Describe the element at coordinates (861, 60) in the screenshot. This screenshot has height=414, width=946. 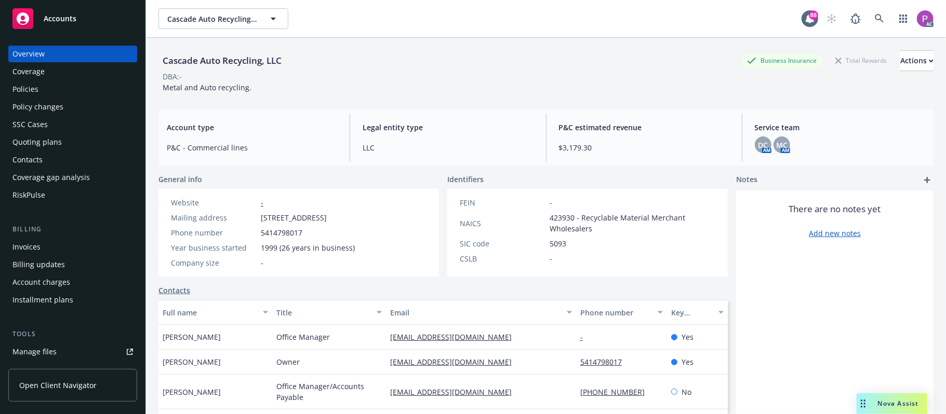
I see `div: Total Rewards` at that location.